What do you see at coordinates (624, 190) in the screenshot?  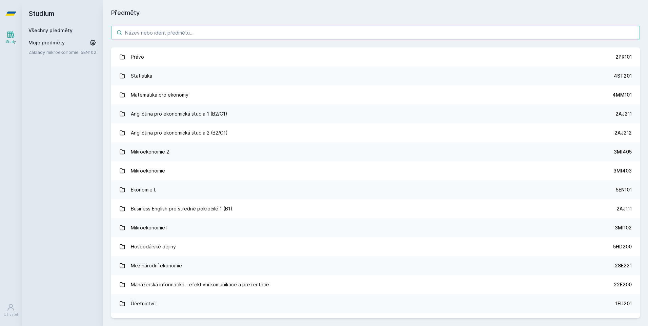 I see `div: 5EN101` at bounding box center [624, 190].